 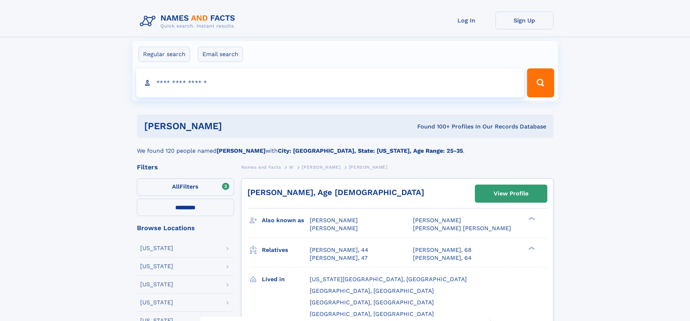 I want to click on label: Email search, so click(x=220, y=54).